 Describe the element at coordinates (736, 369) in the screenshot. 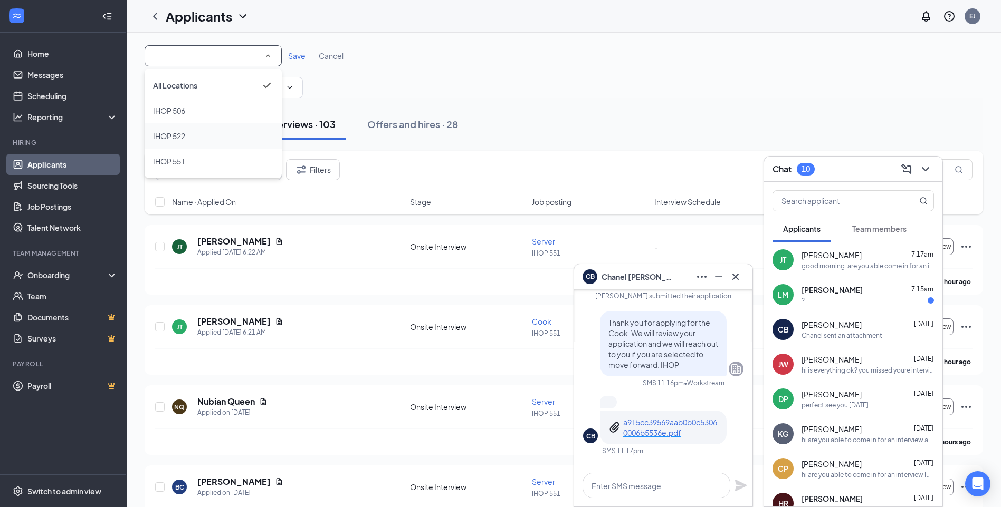

I see `svg: Company` at that location.